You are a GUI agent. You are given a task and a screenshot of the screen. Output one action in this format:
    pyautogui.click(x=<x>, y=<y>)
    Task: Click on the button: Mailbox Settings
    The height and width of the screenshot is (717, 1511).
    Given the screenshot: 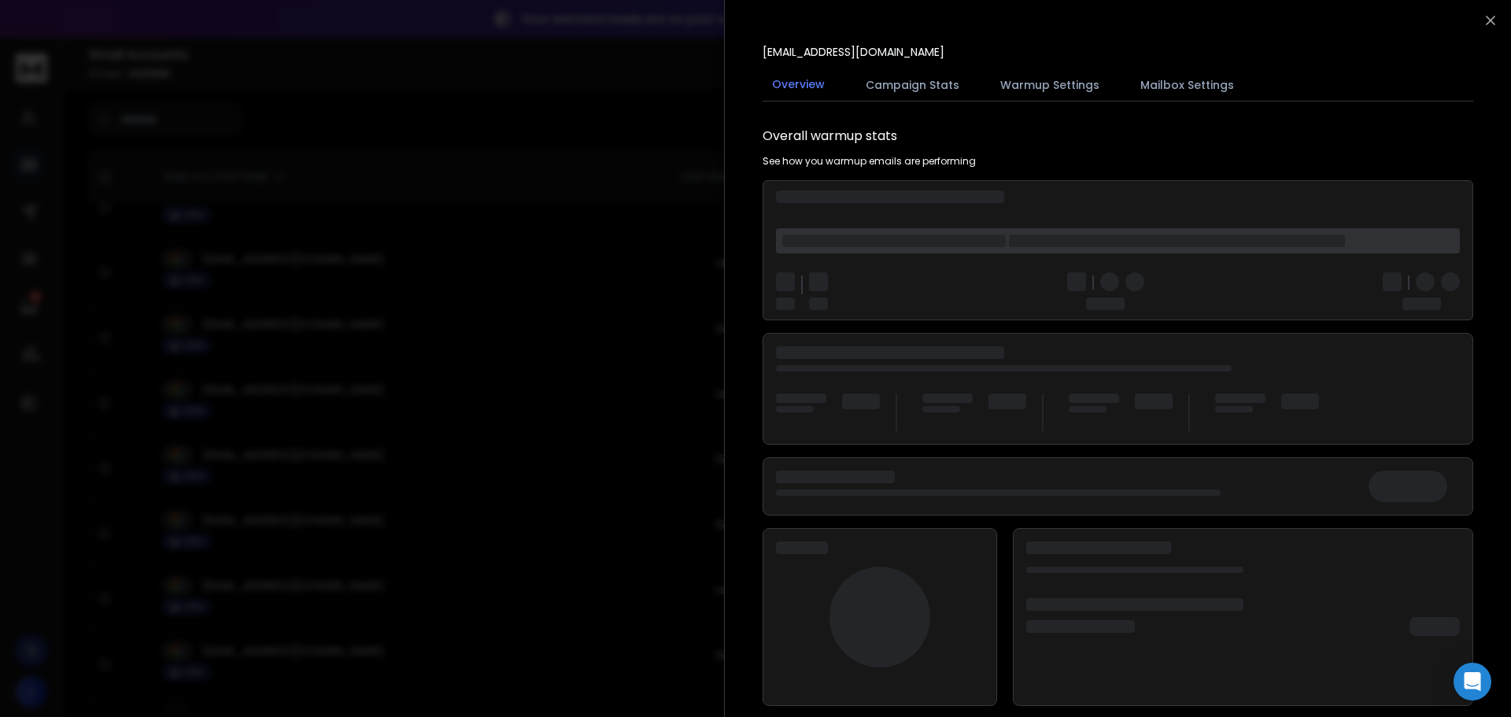 What is the action you would take?
    pyautogui.click(x=1187, y=85)
    